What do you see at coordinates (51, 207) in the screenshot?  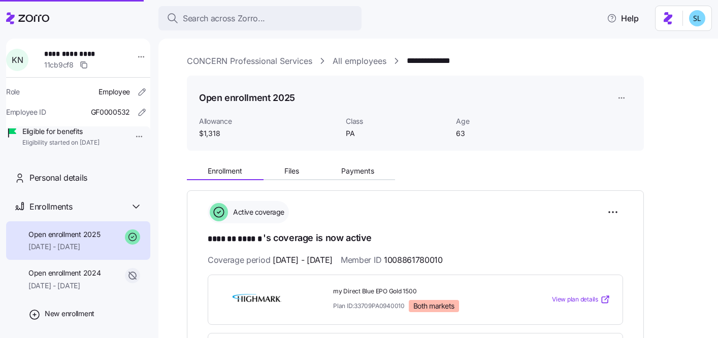 I see `span: Enrollments` at bounding box center [51, 207].